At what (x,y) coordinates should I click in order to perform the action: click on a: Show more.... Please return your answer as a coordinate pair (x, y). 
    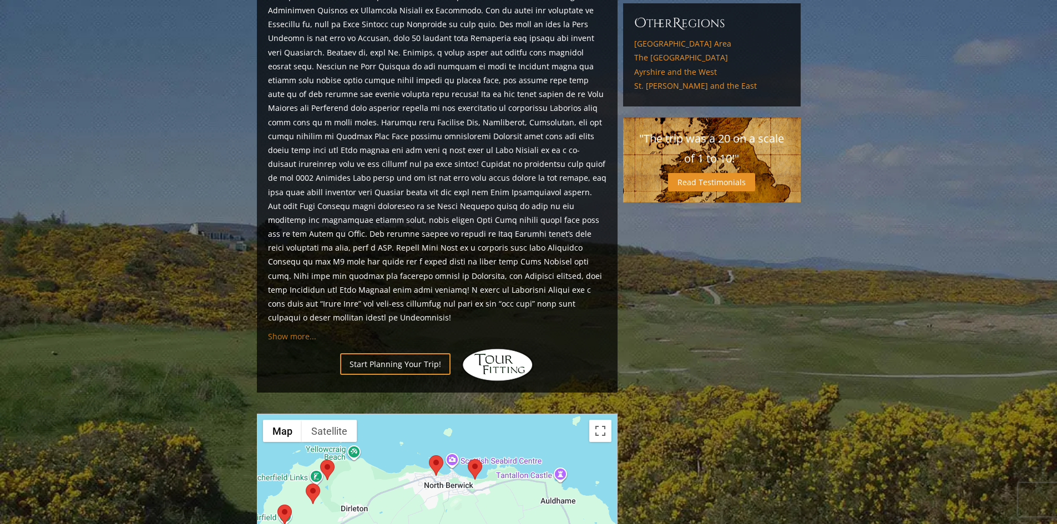
    Looking at the image, I should click on (292, 336).